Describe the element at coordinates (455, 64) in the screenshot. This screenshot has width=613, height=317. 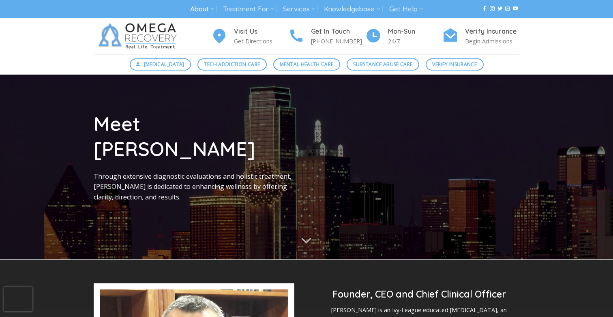
I see `span: Verify Insurance` at that location.